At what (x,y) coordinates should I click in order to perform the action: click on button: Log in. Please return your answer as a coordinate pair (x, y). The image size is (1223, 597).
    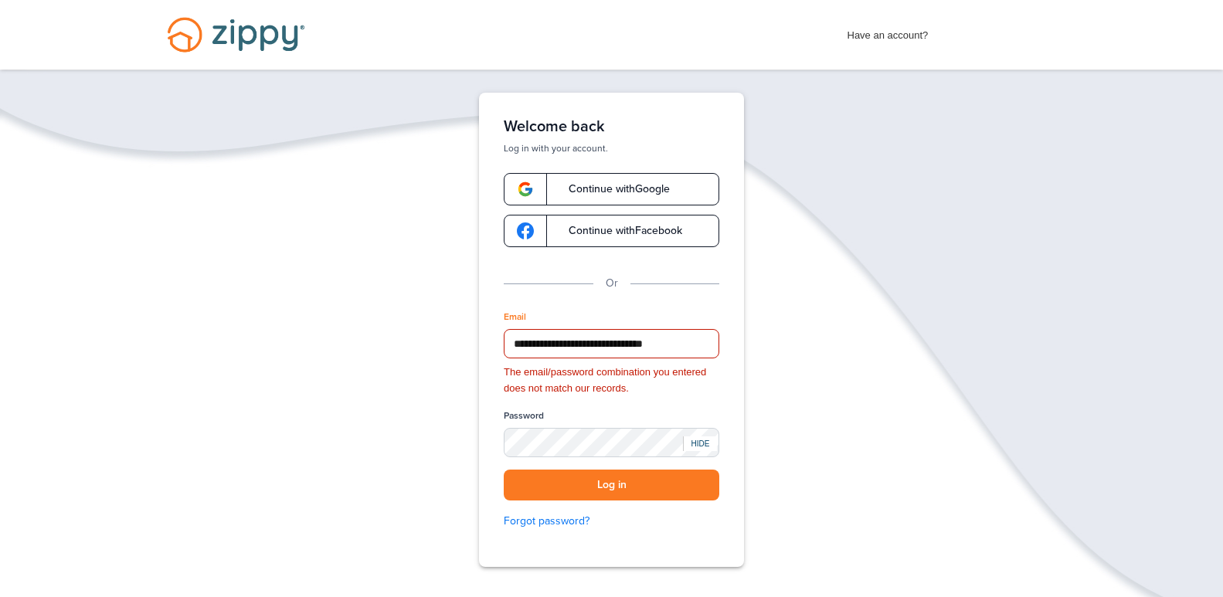
    Looking at the image, I should click on (611, 485).